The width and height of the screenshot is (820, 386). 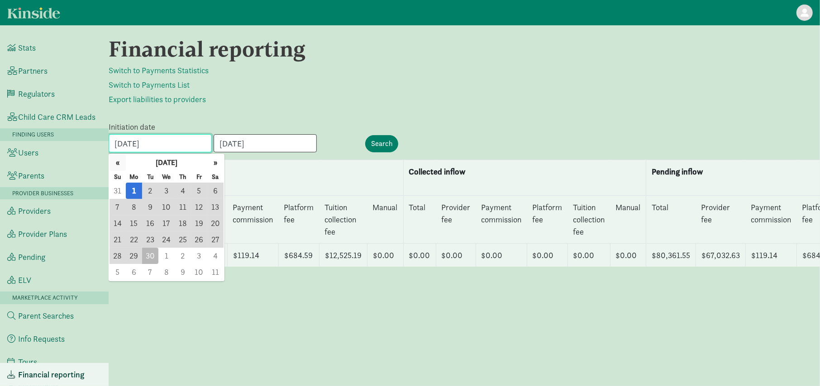 I want to click on span: Regulators, so click(x=36, y=94).